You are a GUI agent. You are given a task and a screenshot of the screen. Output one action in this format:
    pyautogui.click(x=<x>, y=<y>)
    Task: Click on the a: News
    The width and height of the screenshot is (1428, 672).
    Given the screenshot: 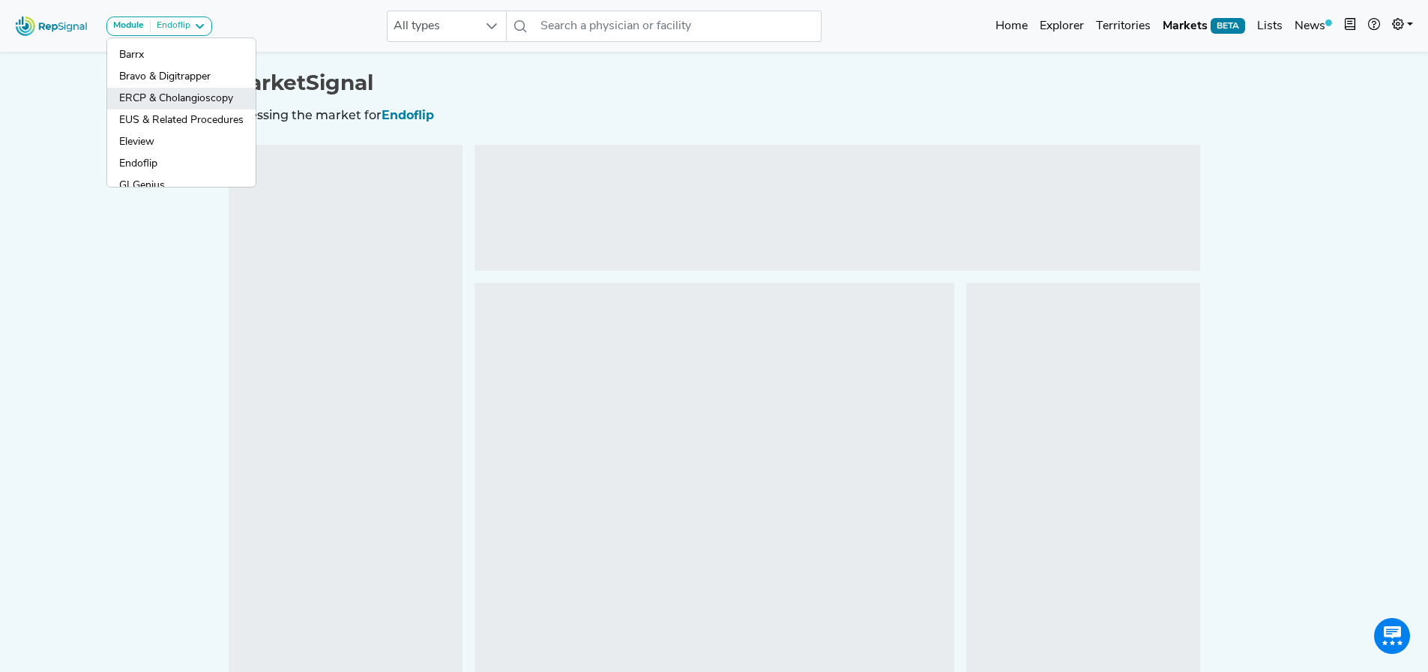 What is the action you would take?
    pyautogui.click(x=1313, y=26)
    